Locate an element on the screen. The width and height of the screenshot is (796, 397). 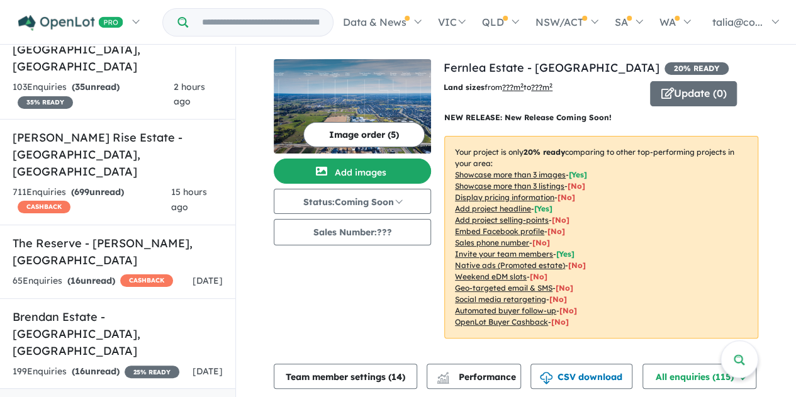
div: 199 Enquir ies is located at coordinates (96, 372).